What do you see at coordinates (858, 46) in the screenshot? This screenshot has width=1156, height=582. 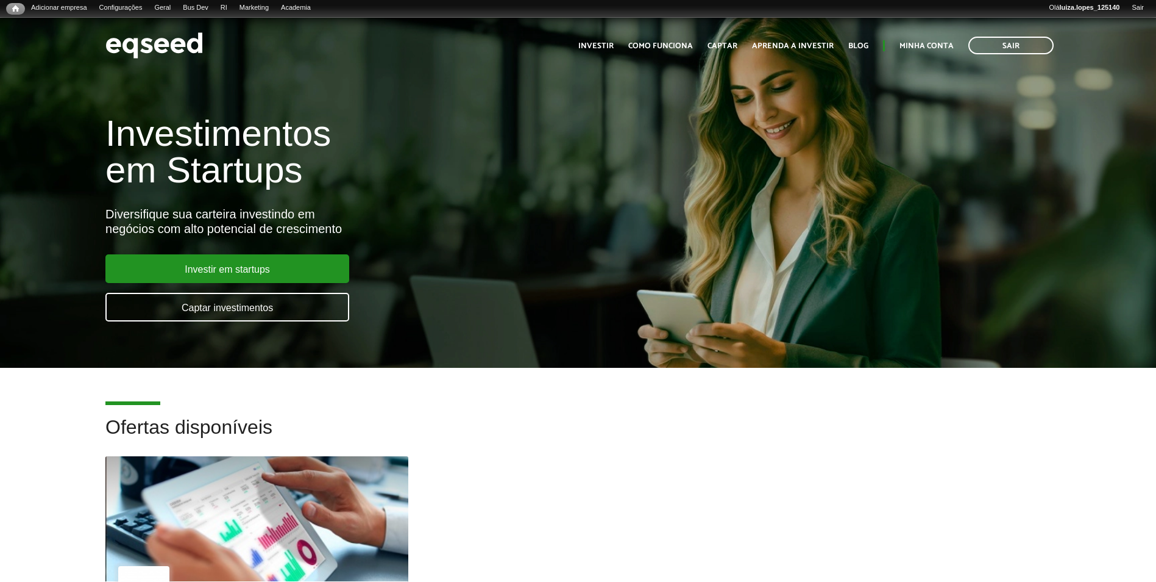 I see `a: Blog` at bounding box center [858, 46].